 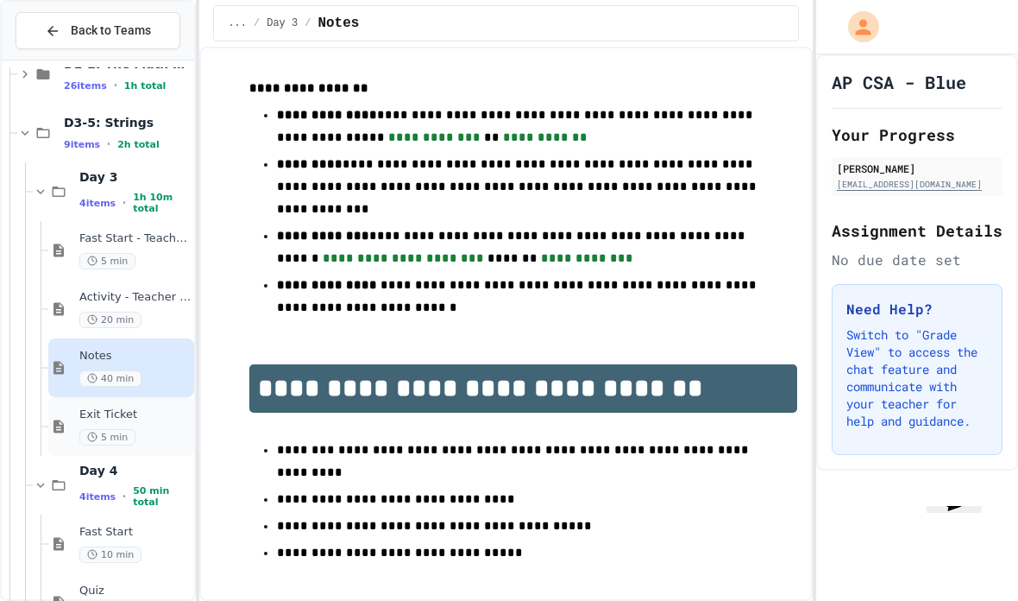 What do you see at coordinates (138, 144) in the screenshot?
I see `span: 2h total` at bounding box center [138, 144].